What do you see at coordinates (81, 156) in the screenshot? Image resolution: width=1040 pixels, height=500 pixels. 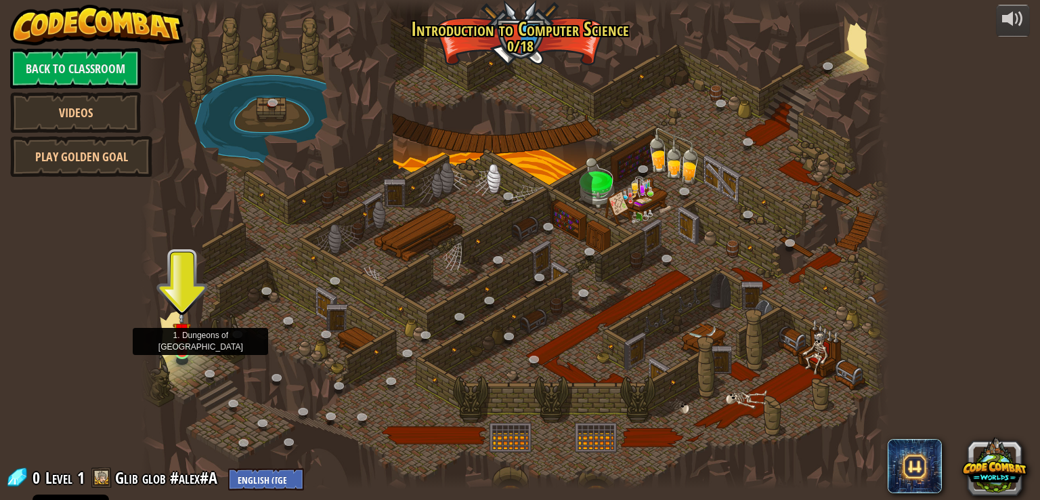 I see `a: Play Golden Goal` at bounding box center [81, 156].